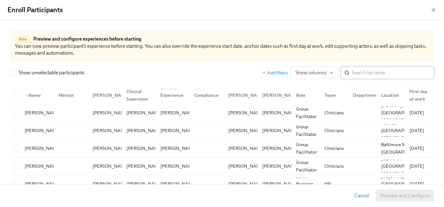 This screenshot has width=444, height=207. Describe the element at coordinates (362, 195) in the screenshot. I see `button: Cancel` at that location.